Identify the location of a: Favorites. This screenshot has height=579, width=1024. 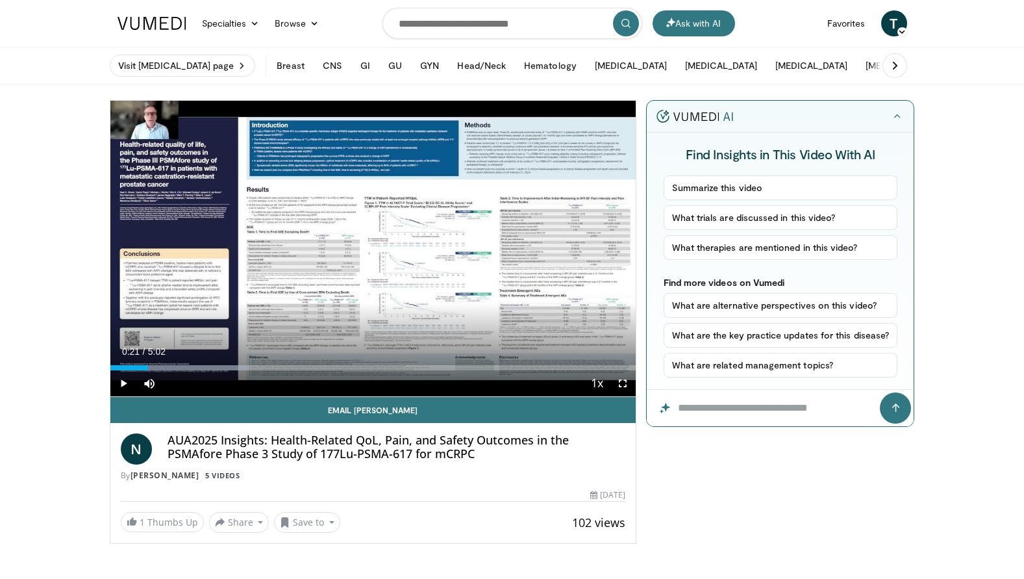
(846, 23).